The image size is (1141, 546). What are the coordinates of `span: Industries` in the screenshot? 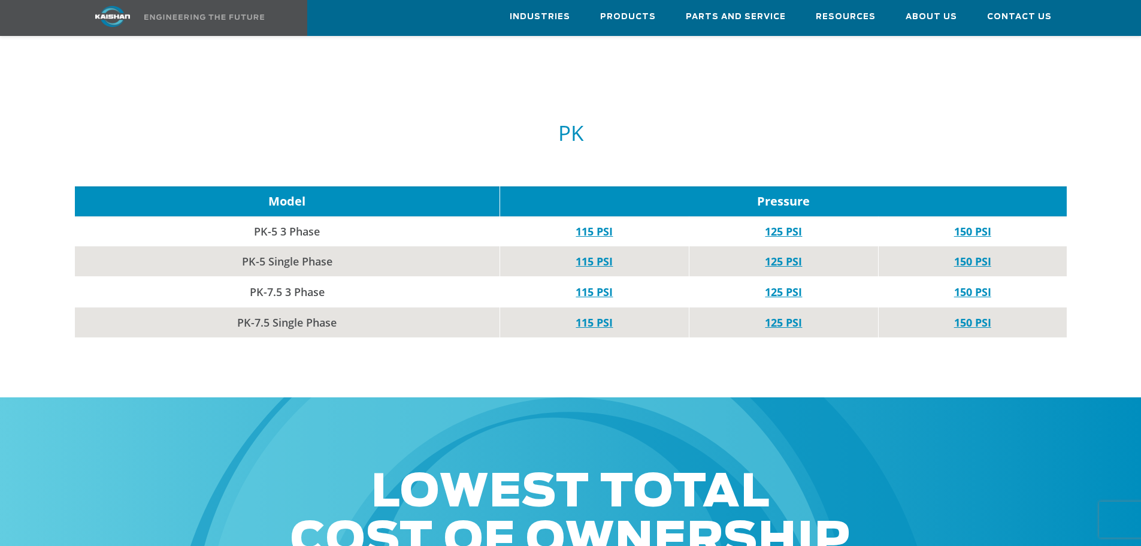 It's located at (540, 17).